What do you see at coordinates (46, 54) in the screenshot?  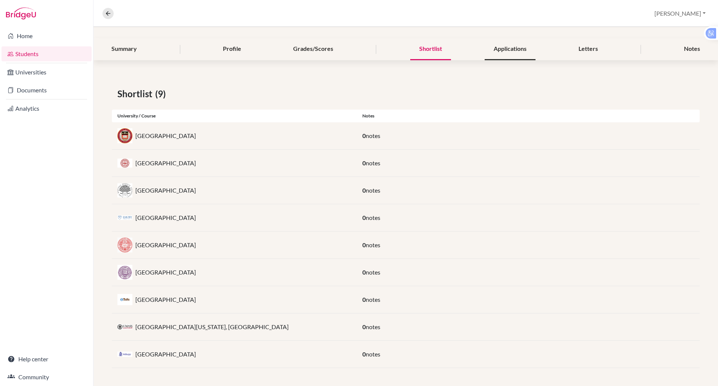 I see `a: Students` at bounding box center [46, 54].